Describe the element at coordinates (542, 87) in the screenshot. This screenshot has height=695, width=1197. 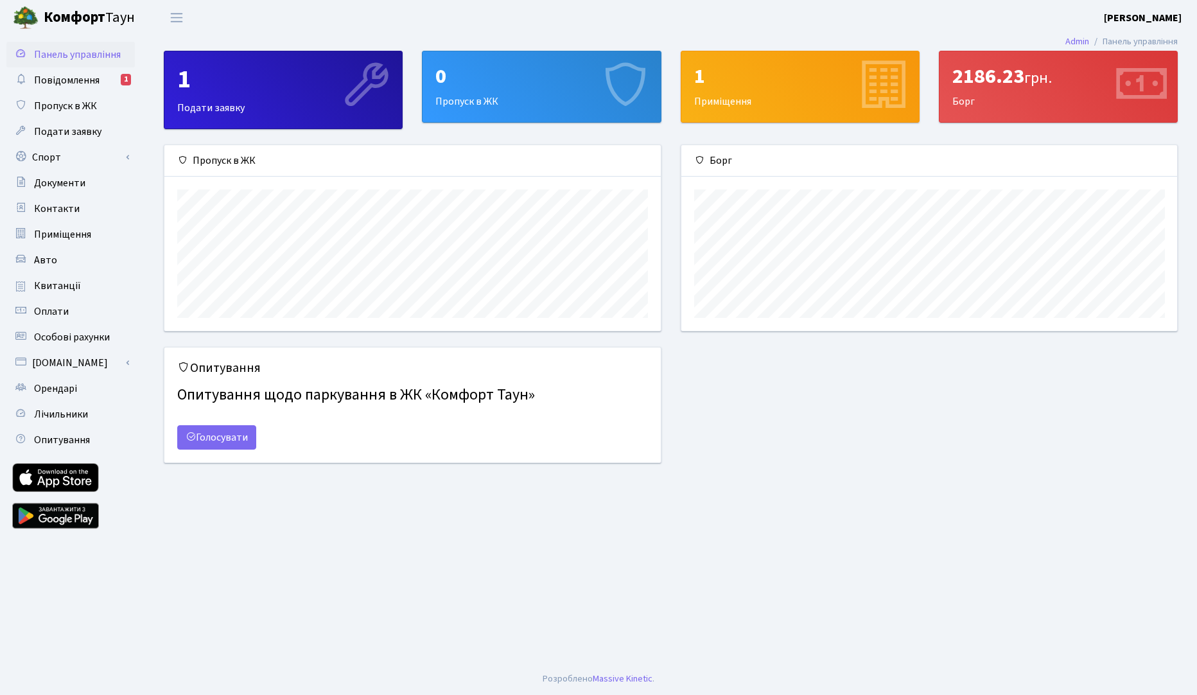
I see `a: 0Пропуск в ЖК` at that location.